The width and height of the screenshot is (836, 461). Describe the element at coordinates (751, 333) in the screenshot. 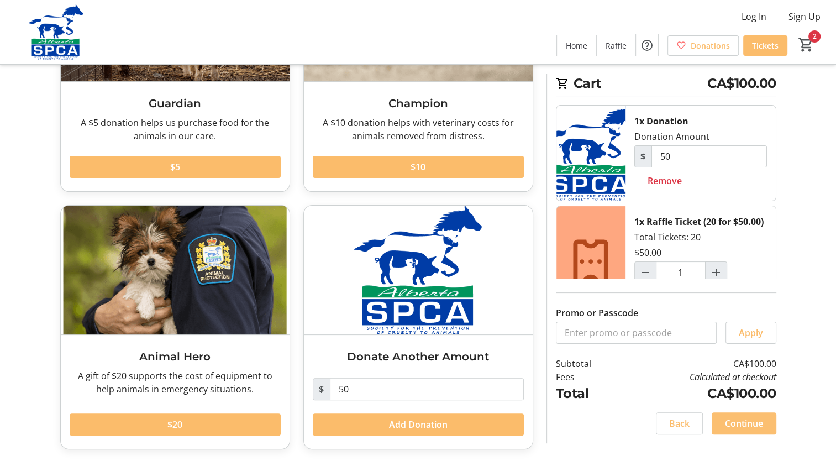

I see `span: Apply` at that location.